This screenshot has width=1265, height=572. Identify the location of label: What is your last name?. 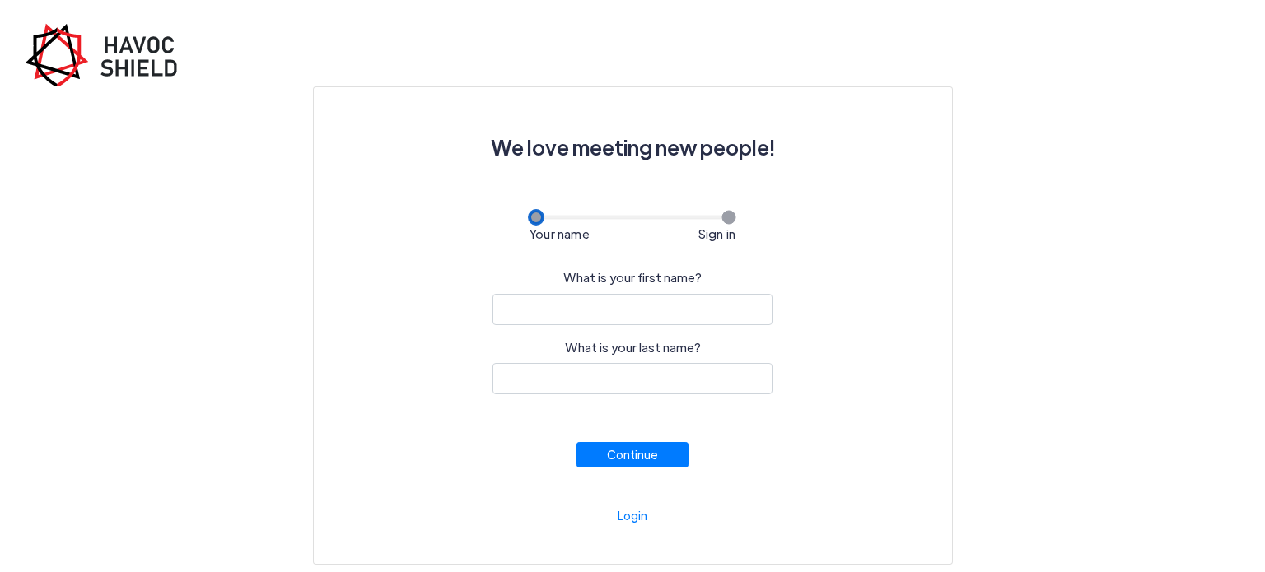
(632, 347).